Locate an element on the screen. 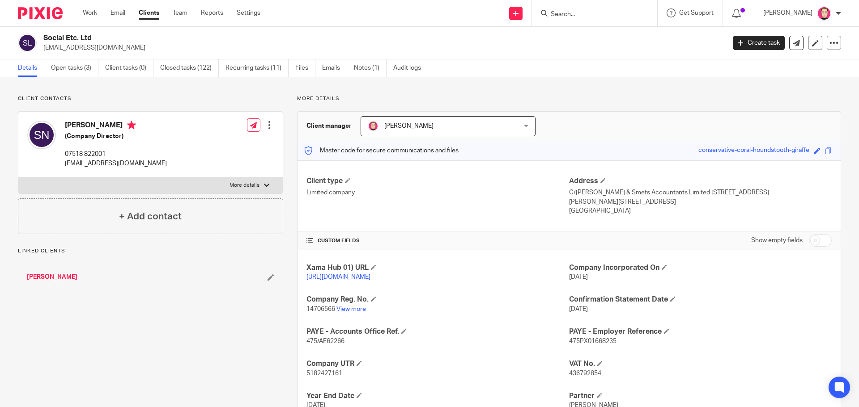 The width and height of the screenshot is (859, 407). h4: VAT No. is located at coordinates (700, 364).